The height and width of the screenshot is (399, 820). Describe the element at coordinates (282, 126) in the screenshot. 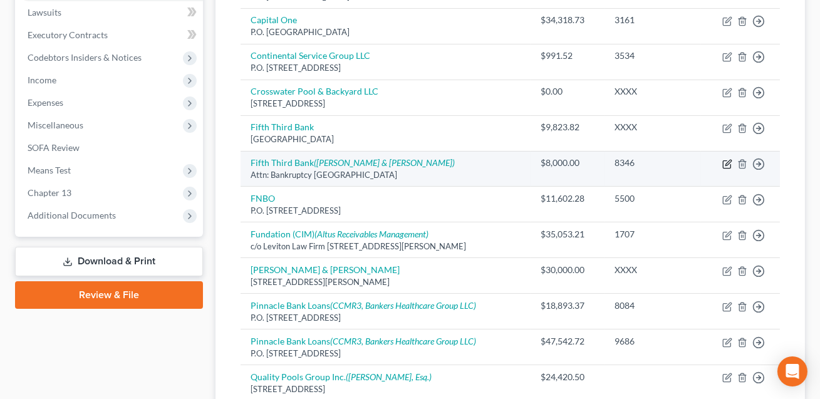

I see `a: Fifth Third Bank` at that location.